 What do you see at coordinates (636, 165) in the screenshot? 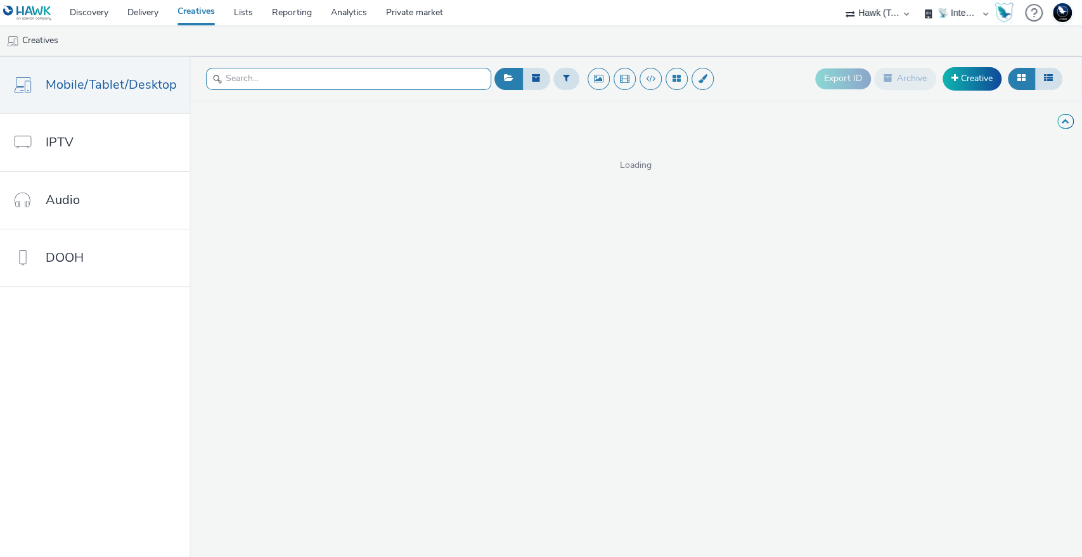
I see `span: Loading` at bounding box center [636, 165].